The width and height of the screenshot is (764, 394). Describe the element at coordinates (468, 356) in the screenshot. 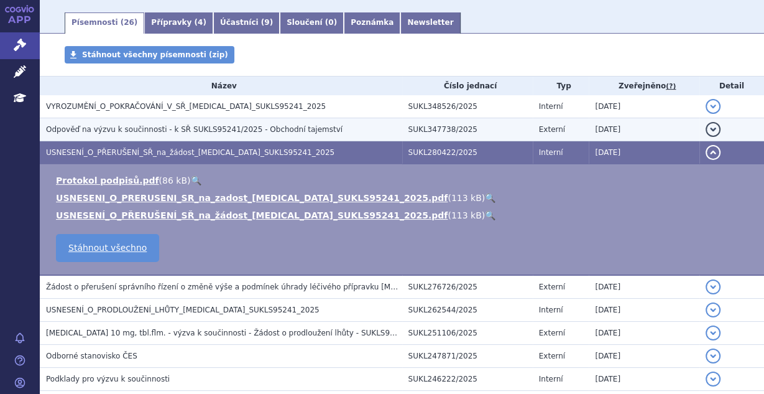

I see `td: SUKL247871/2025` at that location.